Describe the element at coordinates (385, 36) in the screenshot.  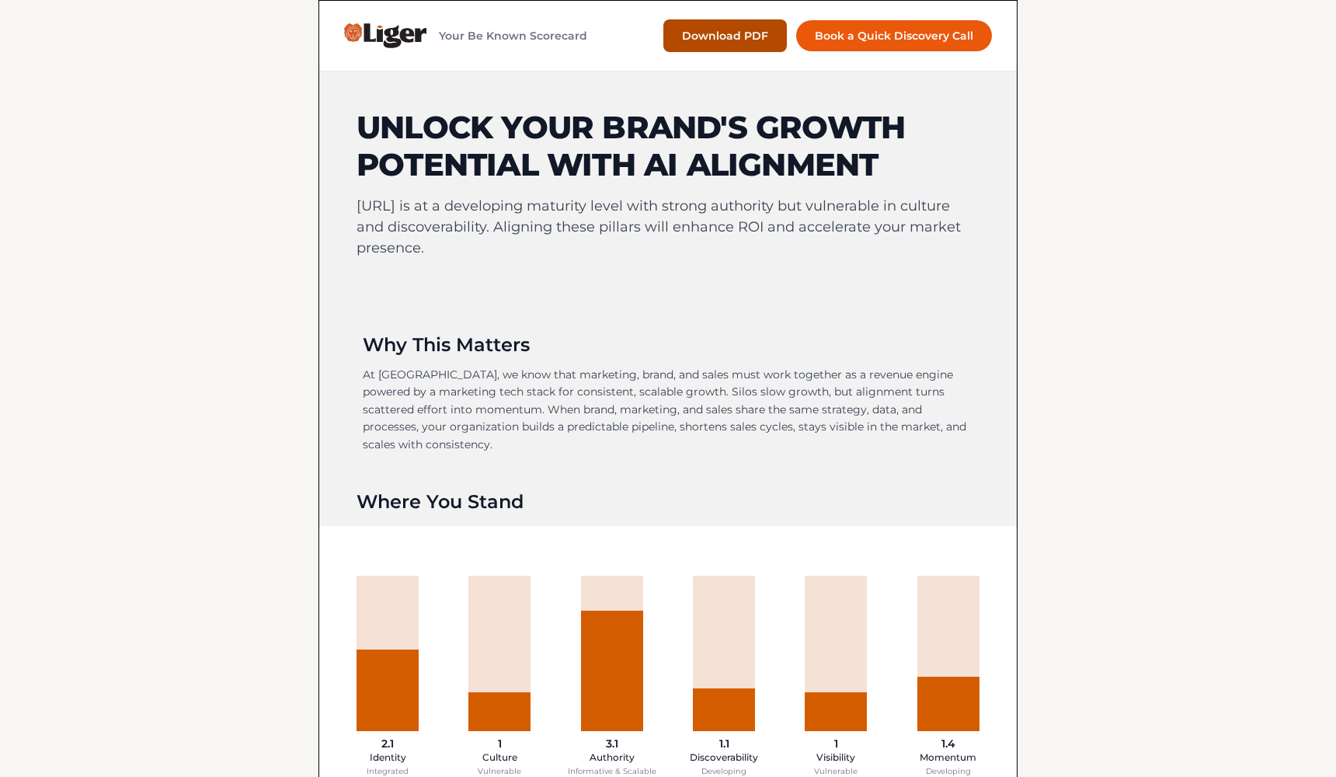
I see `img: Liger` at that location.